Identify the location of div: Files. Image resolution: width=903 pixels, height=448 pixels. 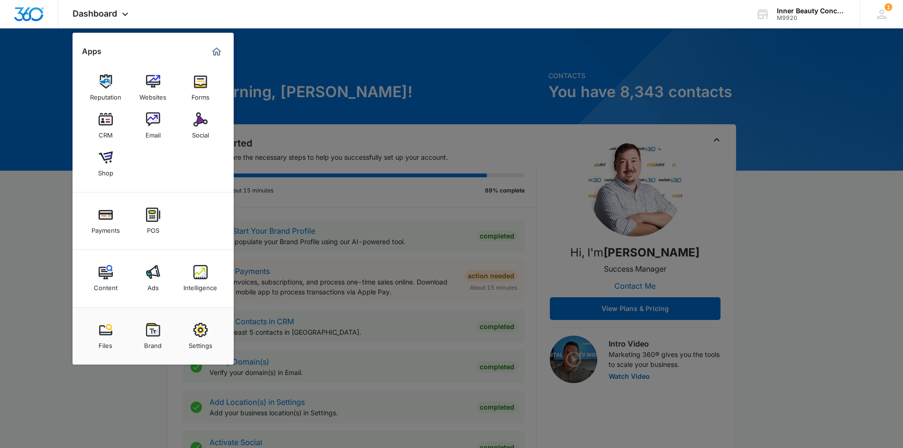
(105, 343).